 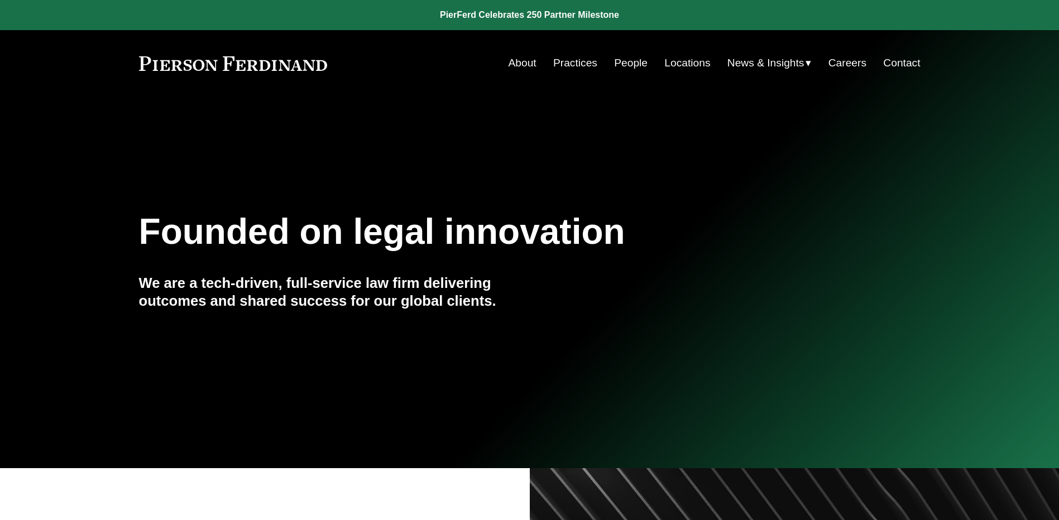 What do you see at coordinates (575, 63) in the screenshot?
I see `a: Practices` at bounding box center [575, 63].